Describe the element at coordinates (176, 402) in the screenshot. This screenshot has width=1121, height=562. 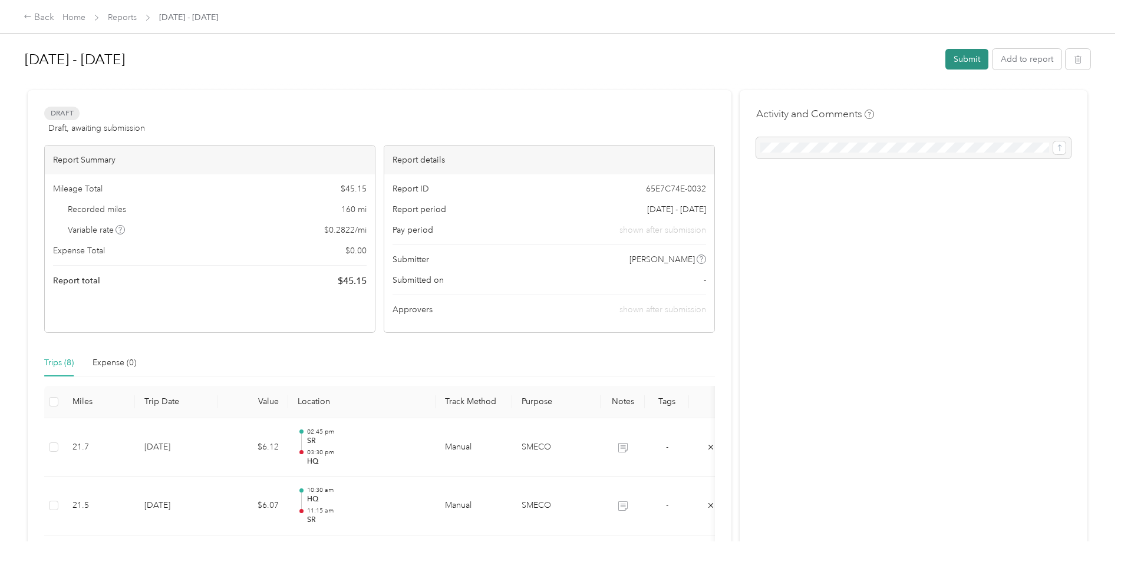
I see `th: Trip Date` at that location.